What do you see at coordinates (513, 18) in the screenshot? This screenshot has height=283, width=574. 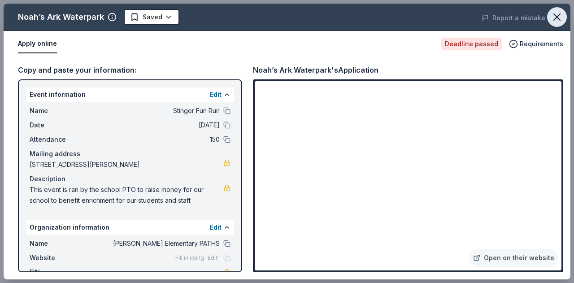 I see `button: Report a mistake` at bounding box center [513, 18].